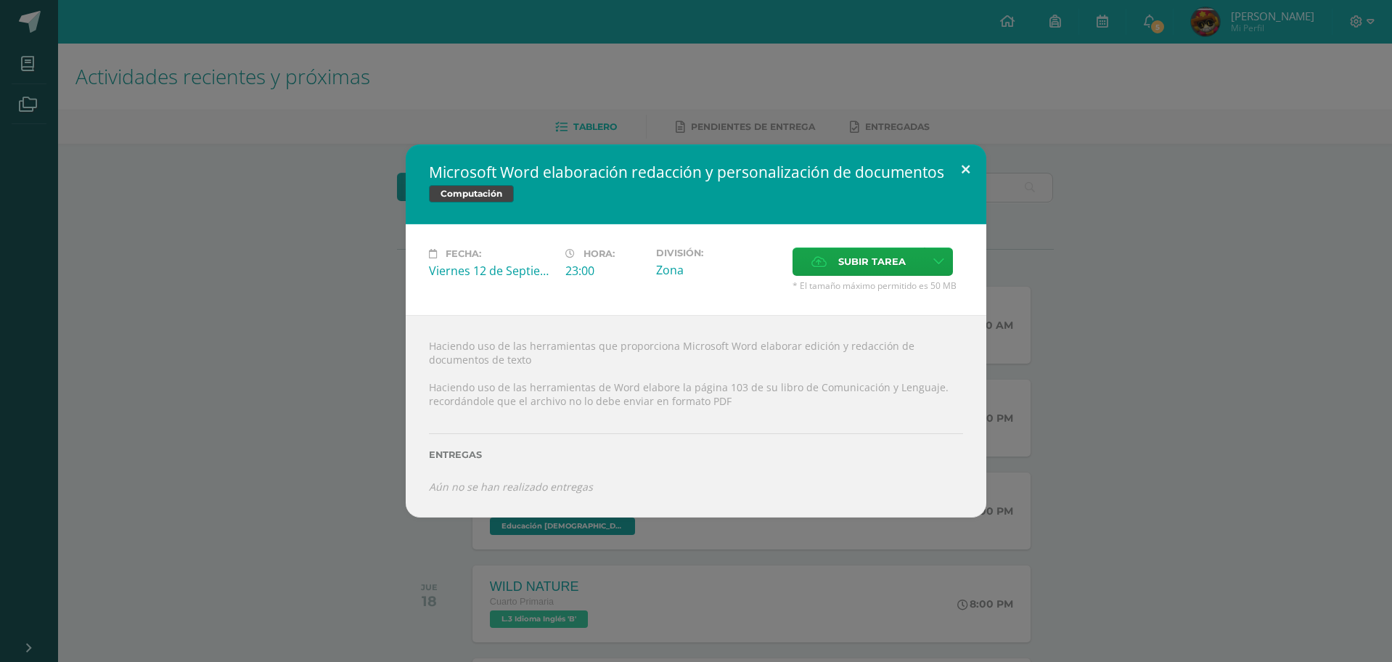  I want to click on span: Hora:, so click(599, 253).